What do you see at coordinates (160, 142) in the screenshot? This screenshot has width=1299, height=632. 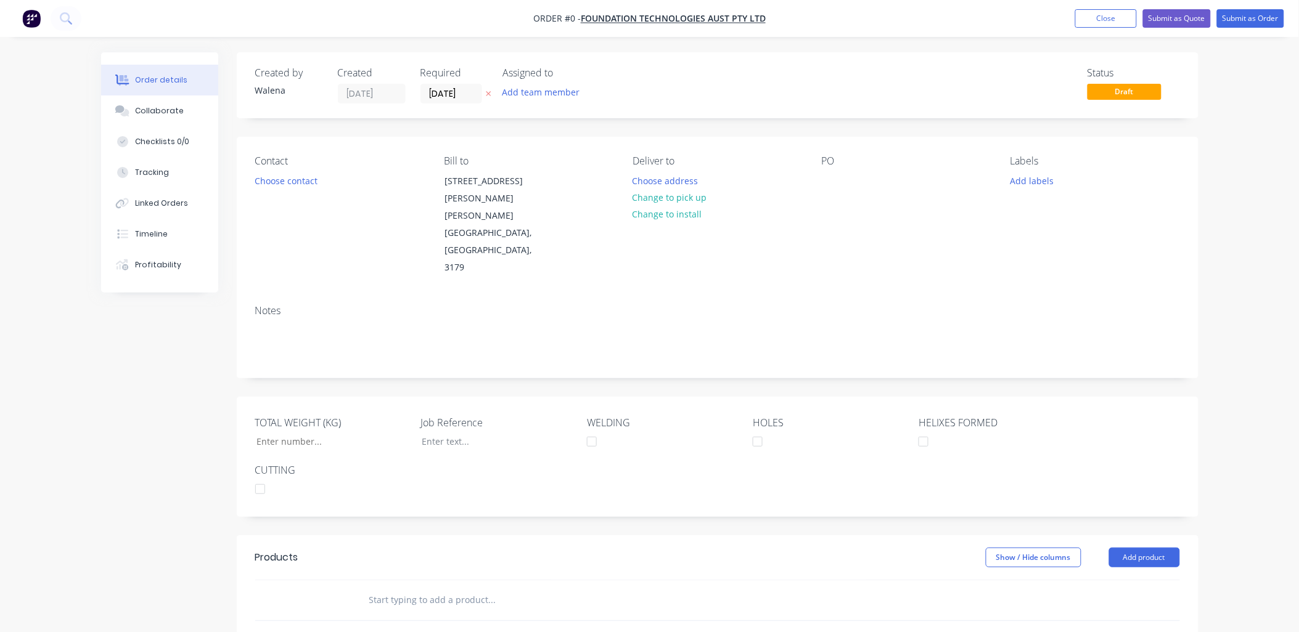 I see `button: Checklists 0/0` at bounding box center [160, 142].